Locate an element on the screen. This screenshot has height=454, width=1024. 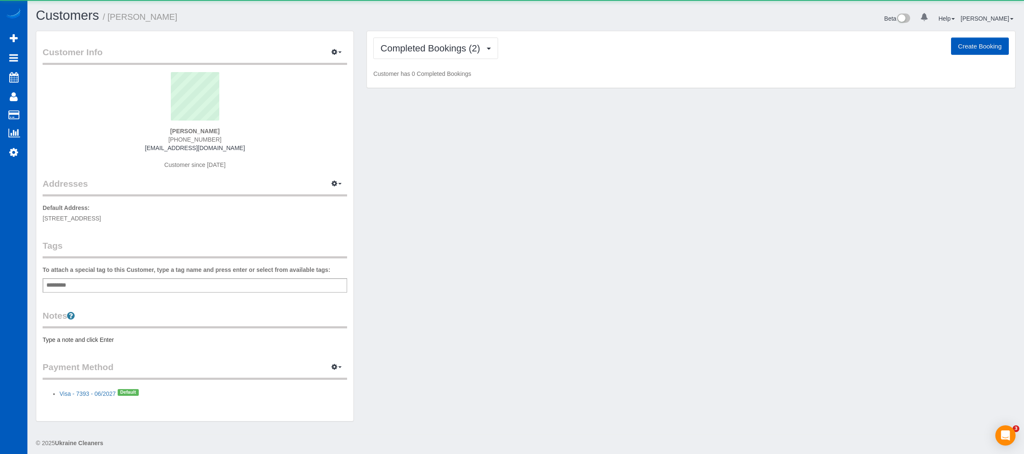
span: Default is located at coordinates (128, 392).